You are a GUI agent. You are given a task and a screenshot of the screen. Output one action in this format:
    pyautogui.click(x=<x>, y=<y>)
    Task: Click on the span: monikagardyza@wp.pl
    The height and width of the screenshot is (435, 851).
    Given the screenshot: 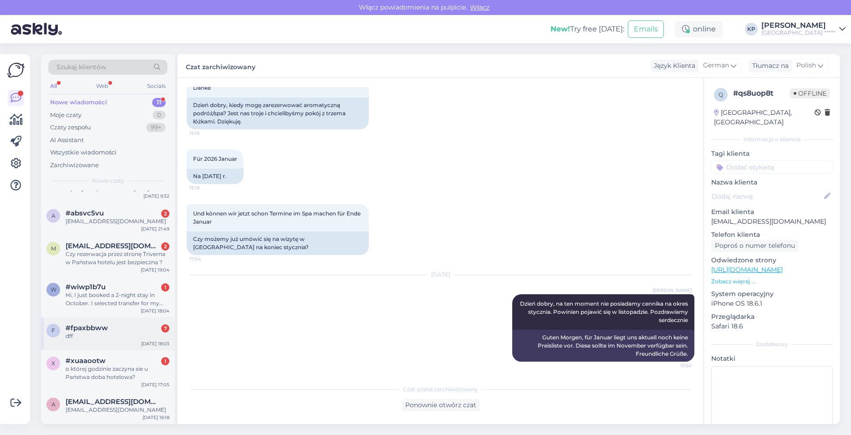 What is the action you would take?
    pyautogui.click(x=113, y=246)
    